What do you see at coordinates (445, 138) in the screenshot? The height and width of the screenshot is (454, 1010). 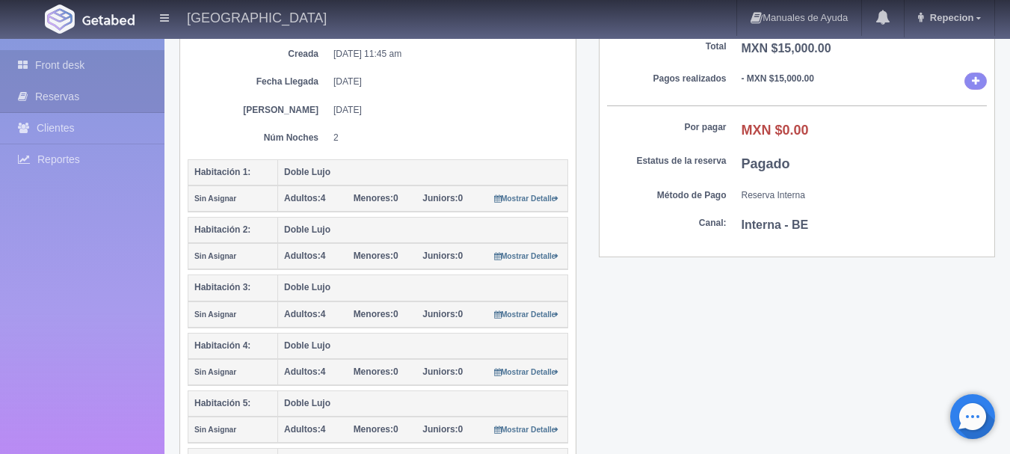 I see `dd: 2` at bounding box center [445, 138].